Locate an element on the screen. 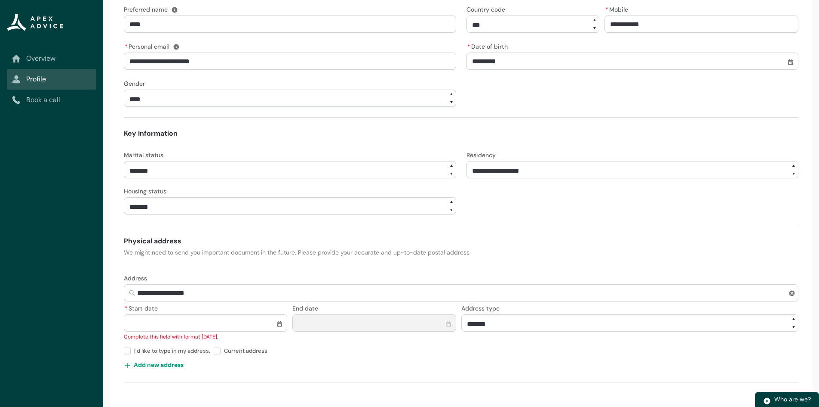 This screenshot has width=819, height=407. img: play.svg is located at coordinates (767, 400).